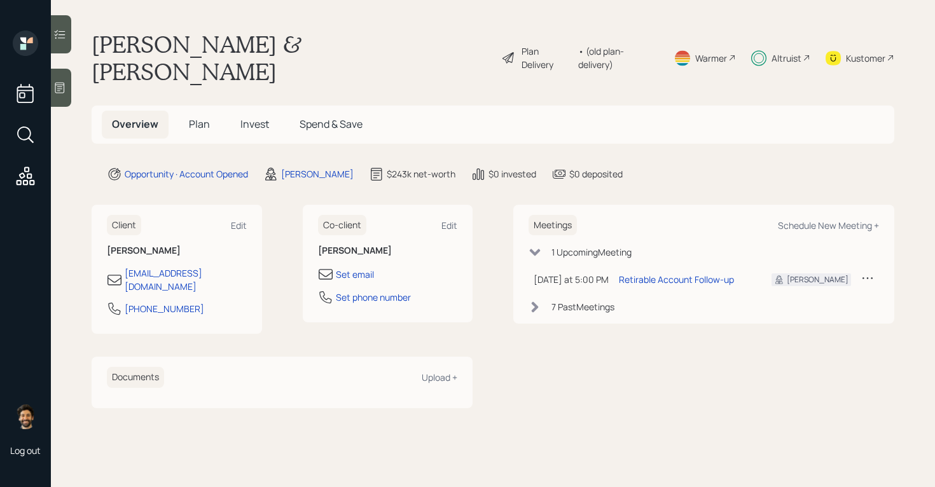 The height and width of the screenshot is (487, 935). I want to click on div: 1 Upcoming Meeting, so click(592, 252).